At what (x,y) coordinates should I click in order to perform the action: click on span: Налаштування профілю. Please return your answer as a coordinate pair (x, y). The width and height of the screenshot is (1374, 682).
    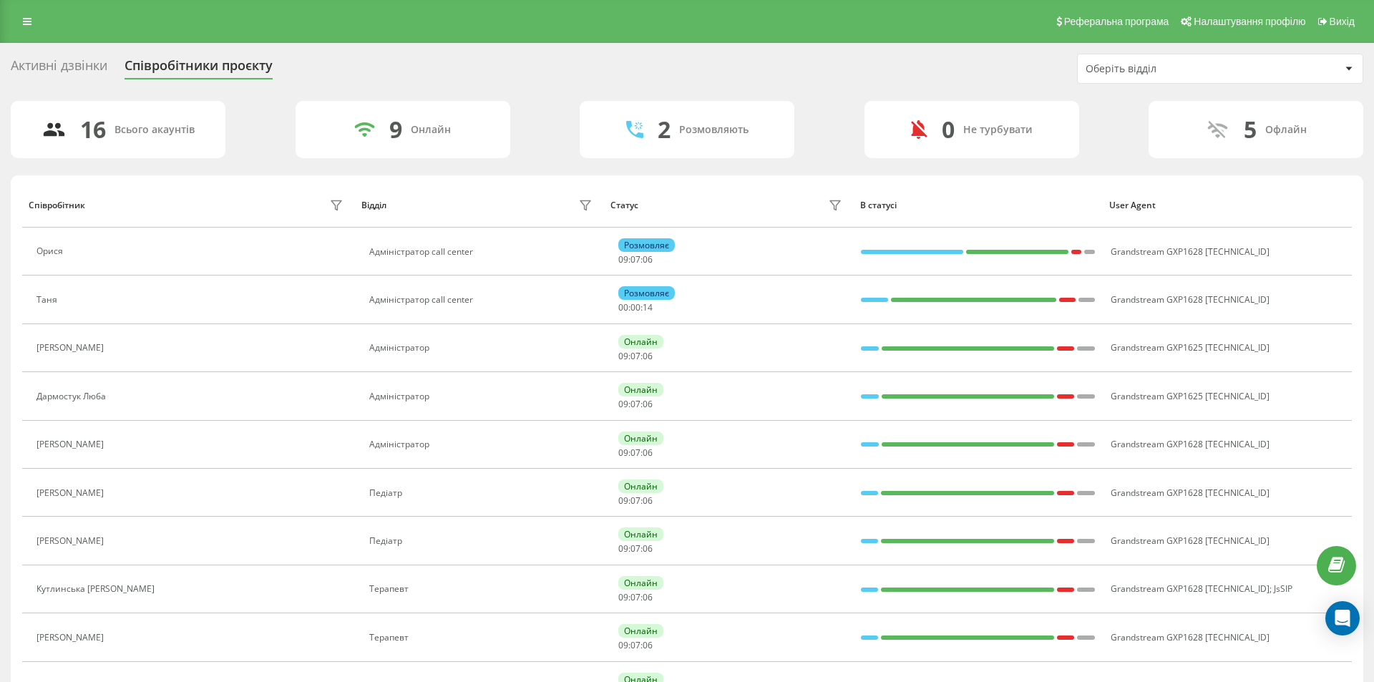
    Looking at the image, I should click on (1249, 21).